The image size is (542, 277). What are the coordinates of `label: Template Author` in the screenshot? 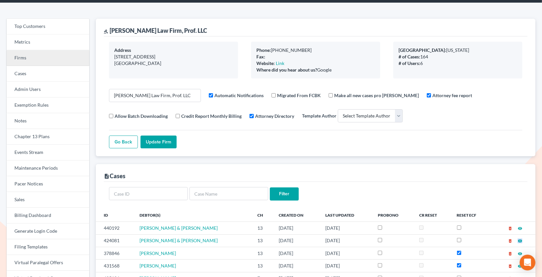 It's located at (319, 115).